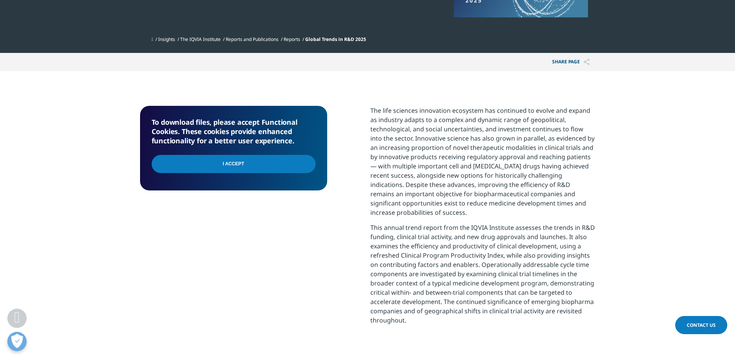 Image resolution: width=735 pixels, height=355 pixels. What do you see at coordinates (571, 62) in the screenshot?
I see `button: Share PAGEShare PAGE` at bounding box center [571, 62].